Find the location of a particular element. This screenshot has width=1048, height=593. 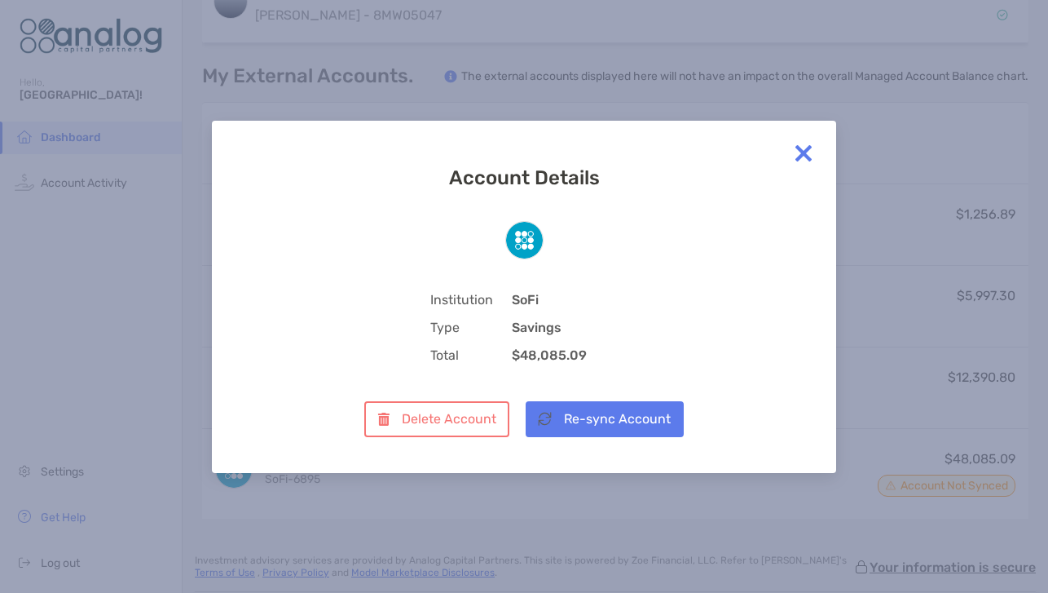

img: SoFi is located at coordinates (524, 240).